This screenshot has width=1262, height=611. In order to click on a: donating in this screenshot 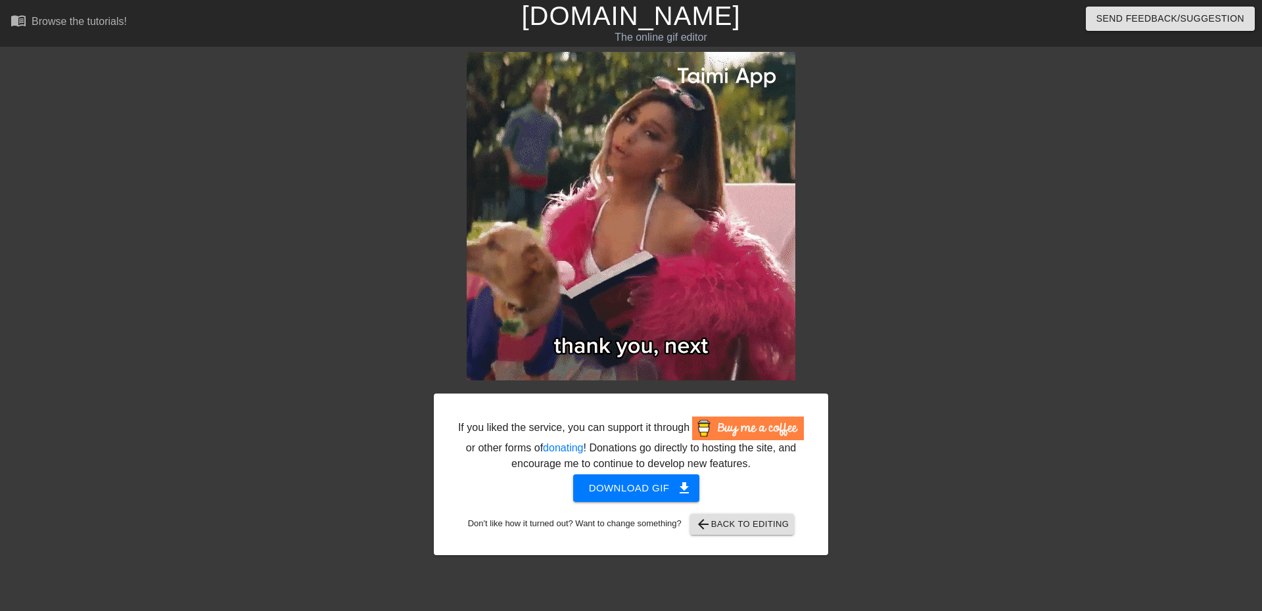, I will do `click(563, 448)`.